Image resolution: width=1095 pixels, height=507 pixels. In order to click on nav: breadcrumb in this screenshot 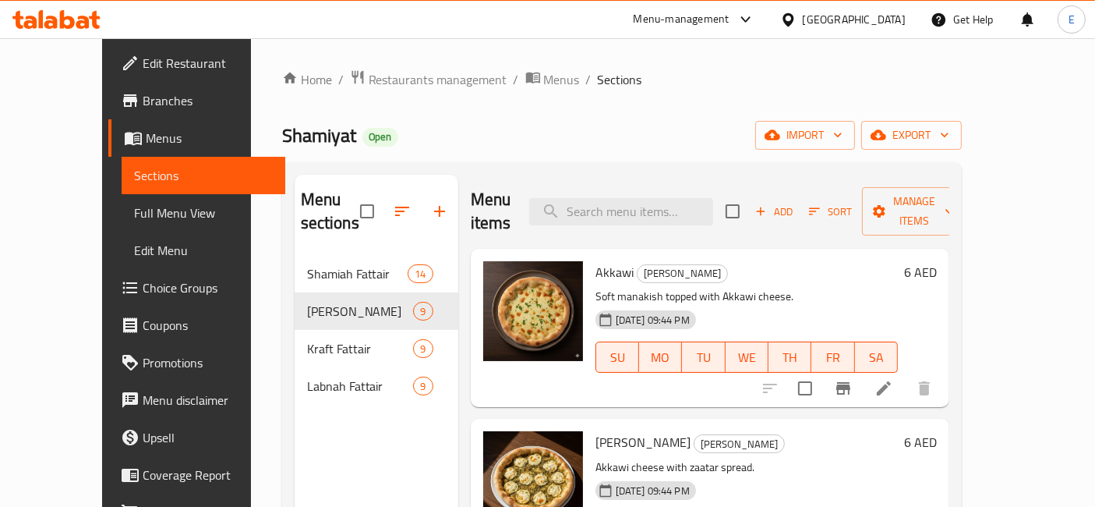, I will do `click(622, 80)`.